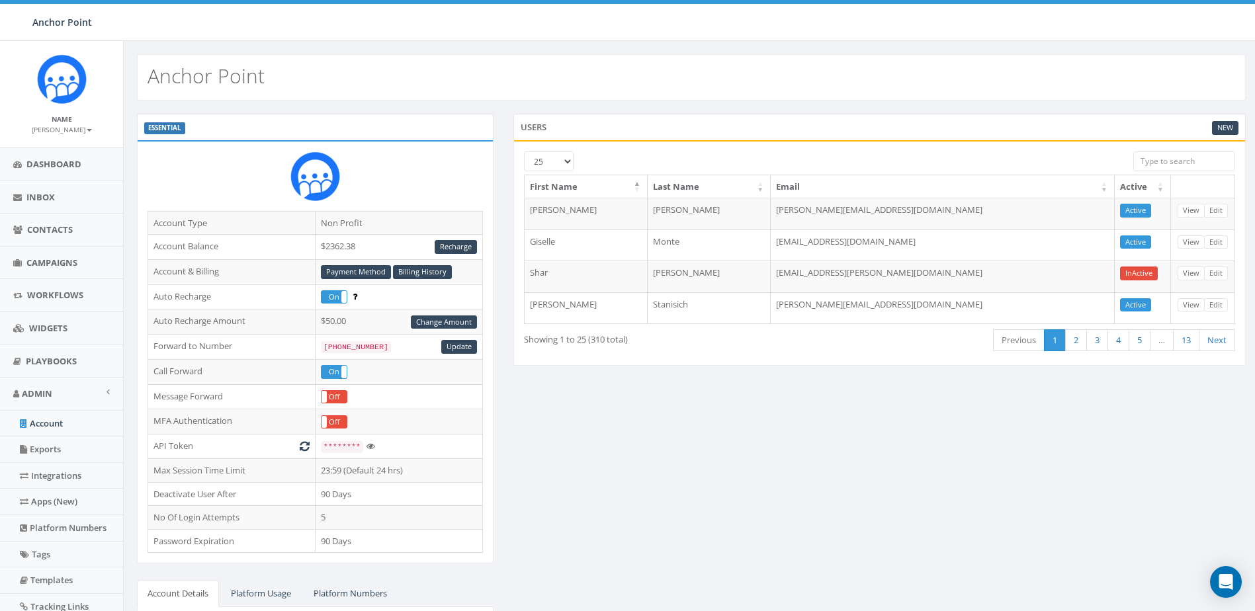  Describe the element at coordinates (62, 22) in the screenshot. I see `span: Anchor Point` at that location.